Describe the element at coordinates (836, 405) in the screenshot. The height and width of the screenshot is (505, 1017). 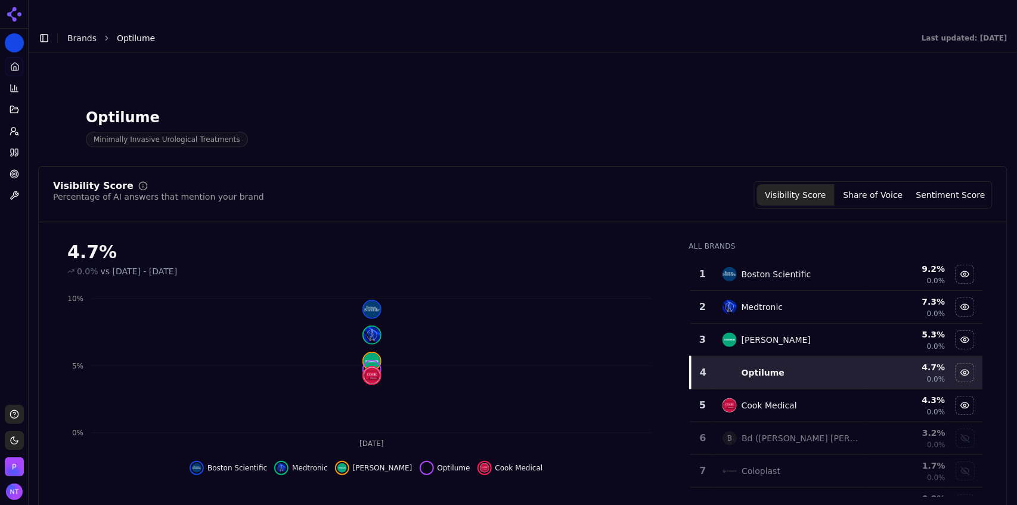
I see `tr: 5cook medicalCook Medical4.3%0.0%Hide cook medical data` at that location.